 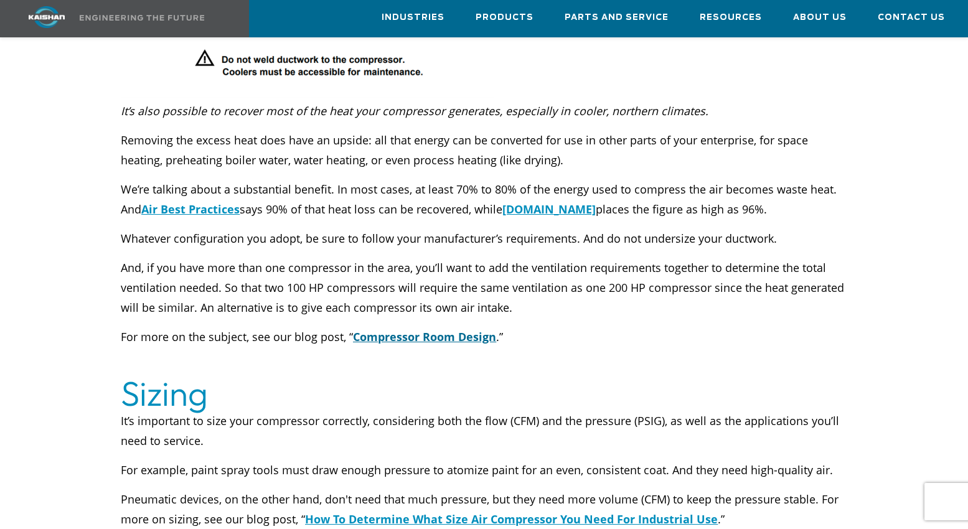 I want to click on p: Whatever configuration you adopt, be sure to follow your manufacturer’s requirements. And do not ..., so click(x=484, y=239).